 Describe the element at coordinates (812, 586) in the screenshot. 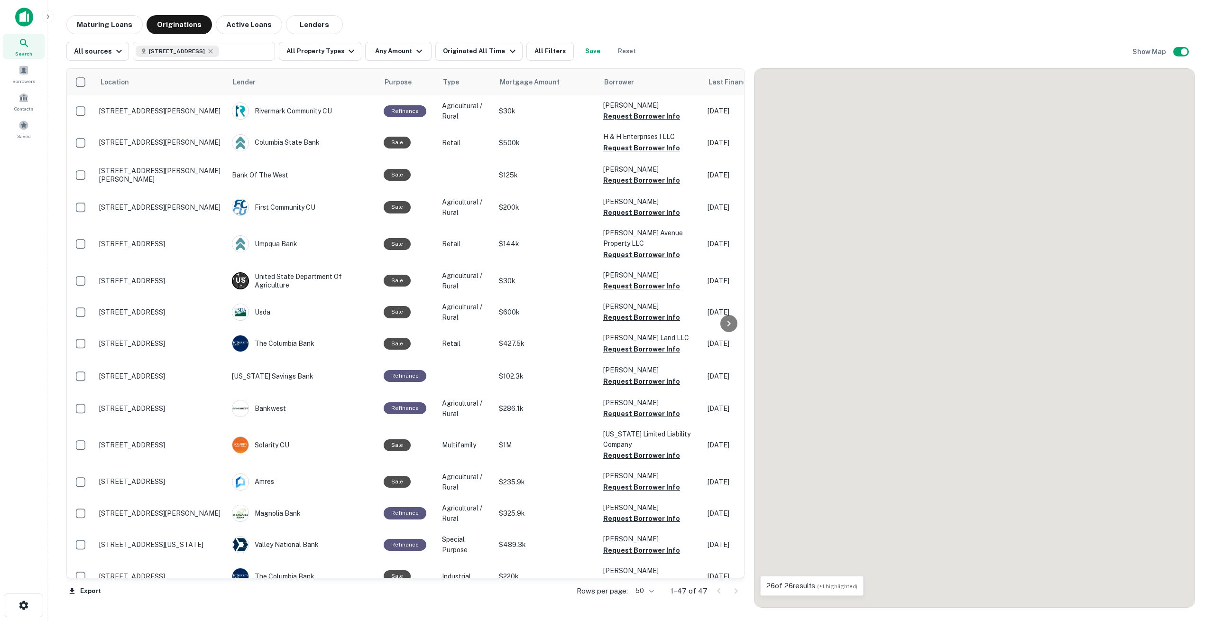

I see `p: 26 of 26 results` at that location.